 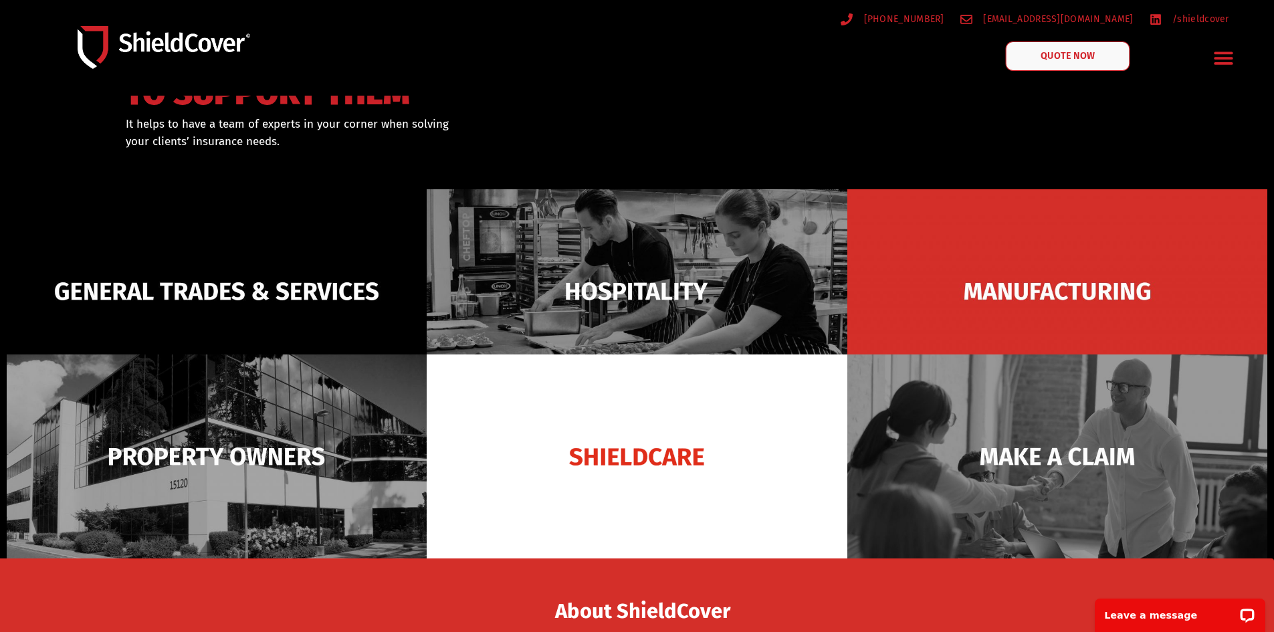 I want to click on p: Leave a message, so click(x=85, y=25).